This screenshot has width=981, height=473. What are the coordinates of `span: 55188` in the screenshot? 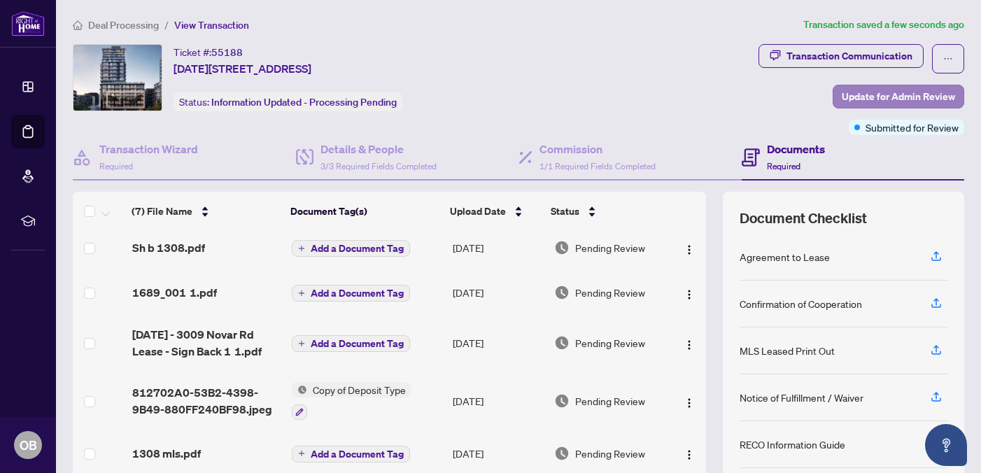 It's located at (227, 52).